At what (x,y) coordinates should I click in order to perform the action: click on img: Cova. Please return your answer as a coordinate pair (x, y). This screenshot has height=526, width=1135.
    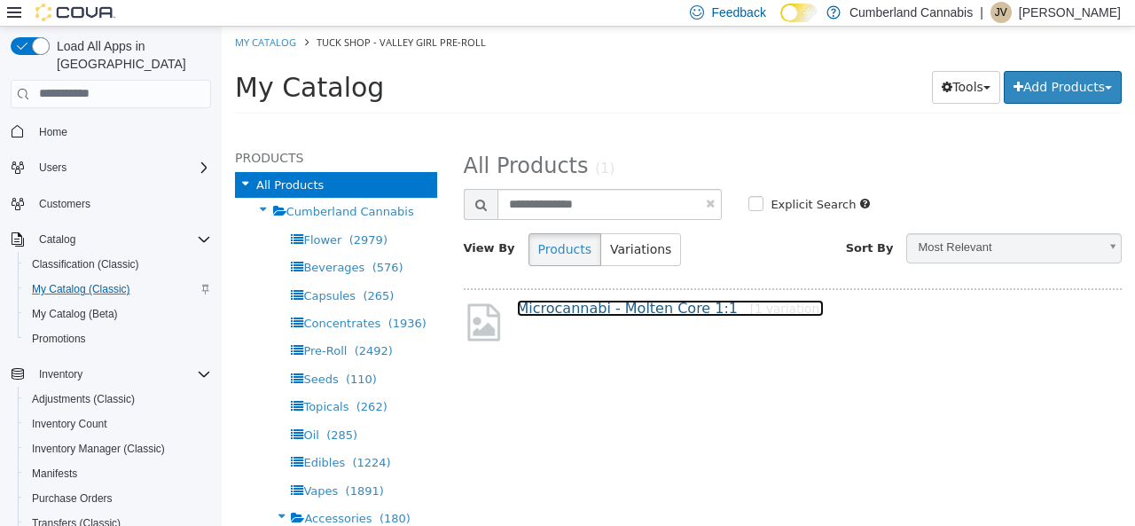
    Looking at the image, I should click on (75, 12).